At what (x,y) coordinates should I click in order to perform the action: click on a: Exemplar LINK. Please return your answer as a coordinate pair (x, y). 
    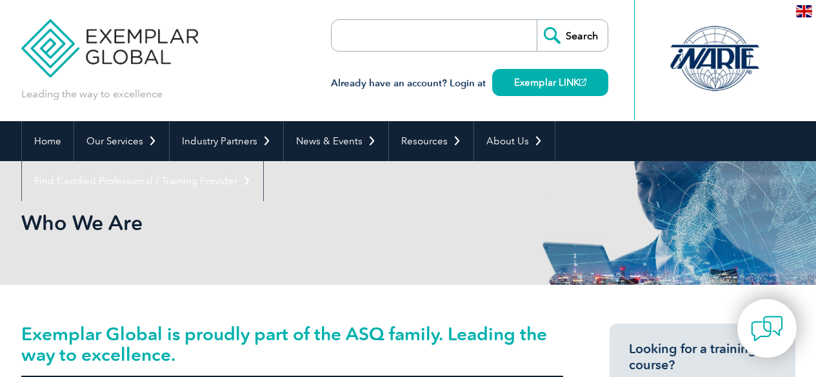
    Looking at the image, I should click on (550, 83).